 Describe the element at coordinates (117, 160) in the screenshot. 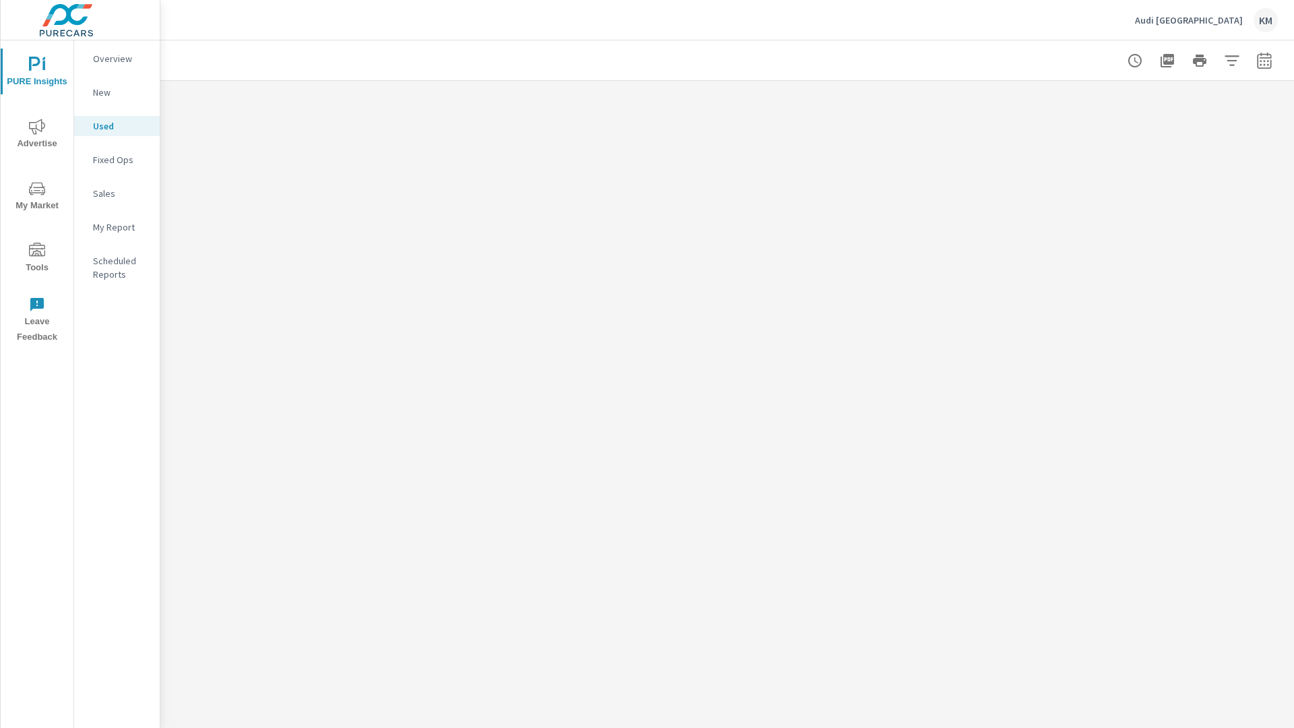

I see `div: Fixed Ops` at that location.